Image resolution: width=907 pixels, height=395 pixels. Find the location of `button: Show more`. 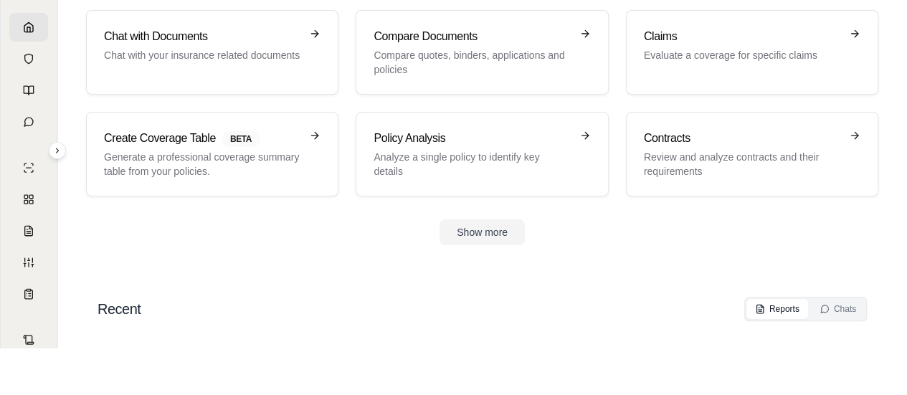

button: Show more is located at coordinates (482, 232).